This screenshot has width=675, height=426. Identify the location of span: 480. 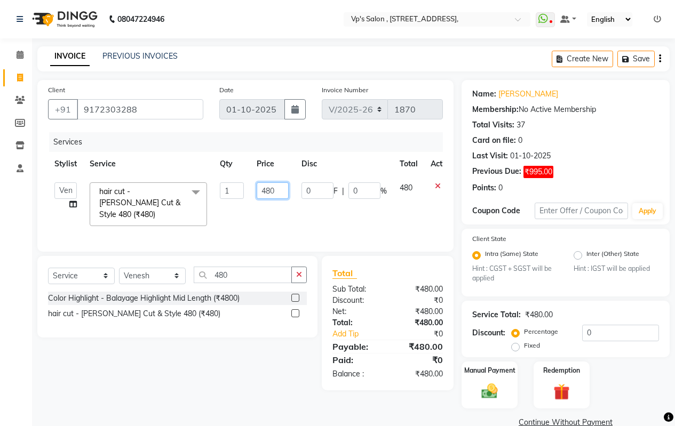
(406, 188).